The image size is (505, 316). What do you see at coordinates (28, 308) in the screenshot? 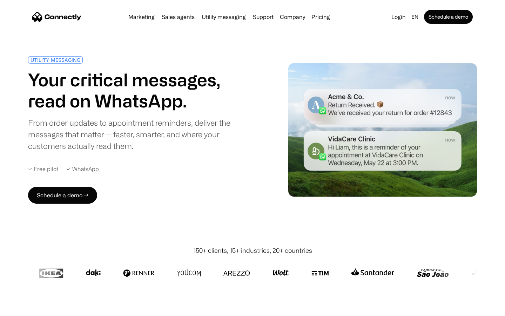
I see `ul: Language list` at bounding box center [28, 308].